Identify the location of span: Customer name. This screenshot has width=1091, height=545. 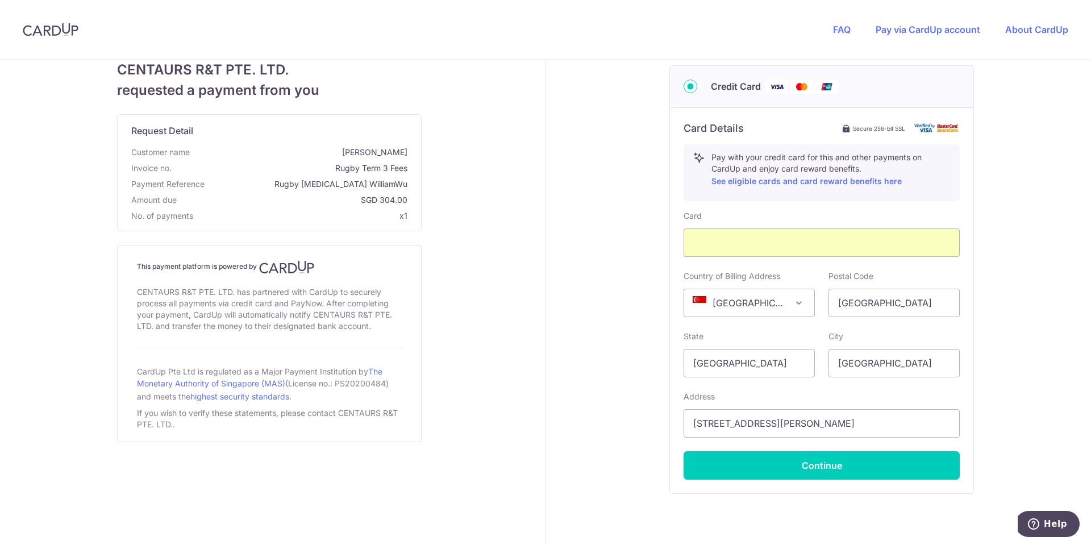
(160, 152).